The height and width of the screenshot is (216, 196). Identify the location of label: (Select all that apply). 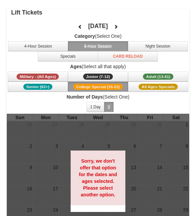
(98, 66).